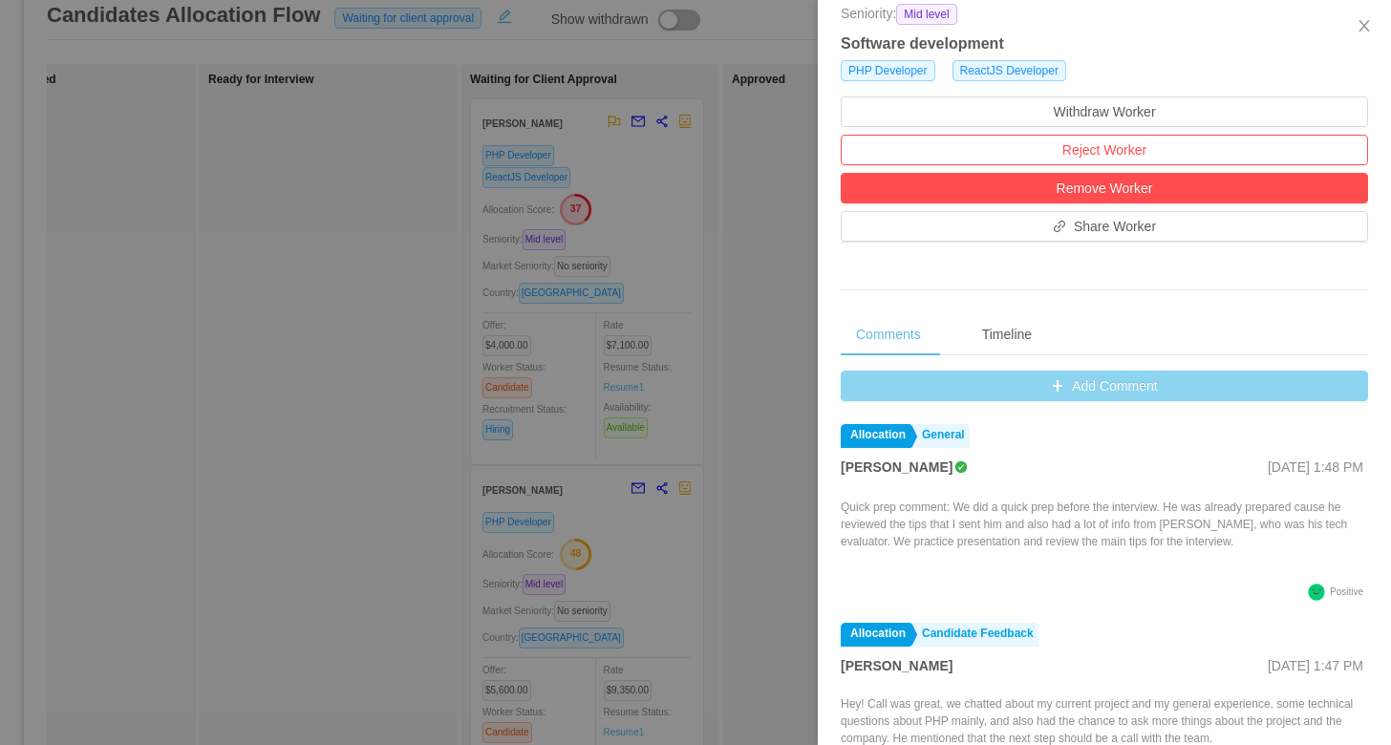  Describe the element at coordinates (869, 14) in the screenshot. I see `span: Seniority:` at that location.